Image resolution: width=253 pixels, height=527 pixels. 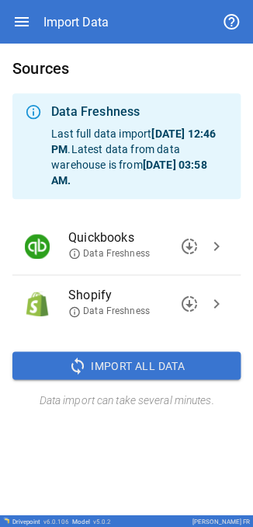 What do you see at coordinates (78, 365) in the screenshot?
I see `span: sync` at bounding box center [78, 365].